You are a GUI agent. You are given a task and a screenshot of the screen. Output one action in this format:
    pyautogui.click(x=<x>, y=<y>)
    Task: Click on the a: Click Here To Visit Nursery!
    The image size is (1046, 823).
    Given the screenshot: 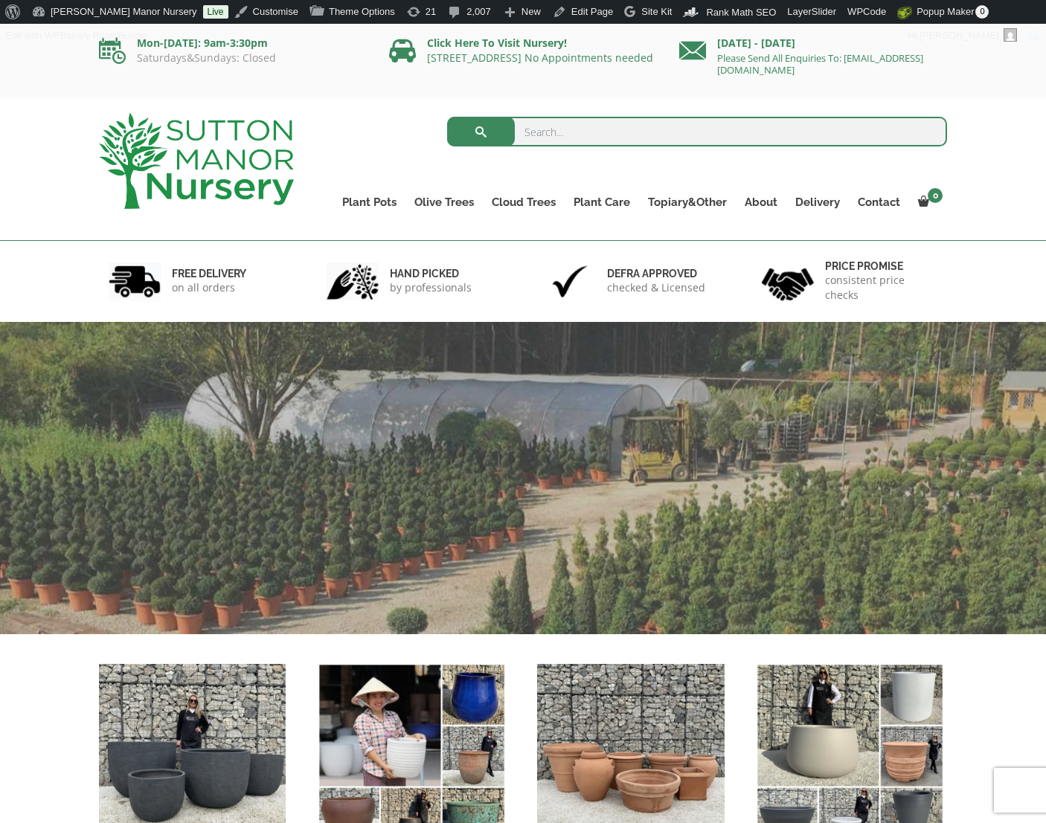 What is the action you would take?
    pyautogui.click(x=497, y=42)
    